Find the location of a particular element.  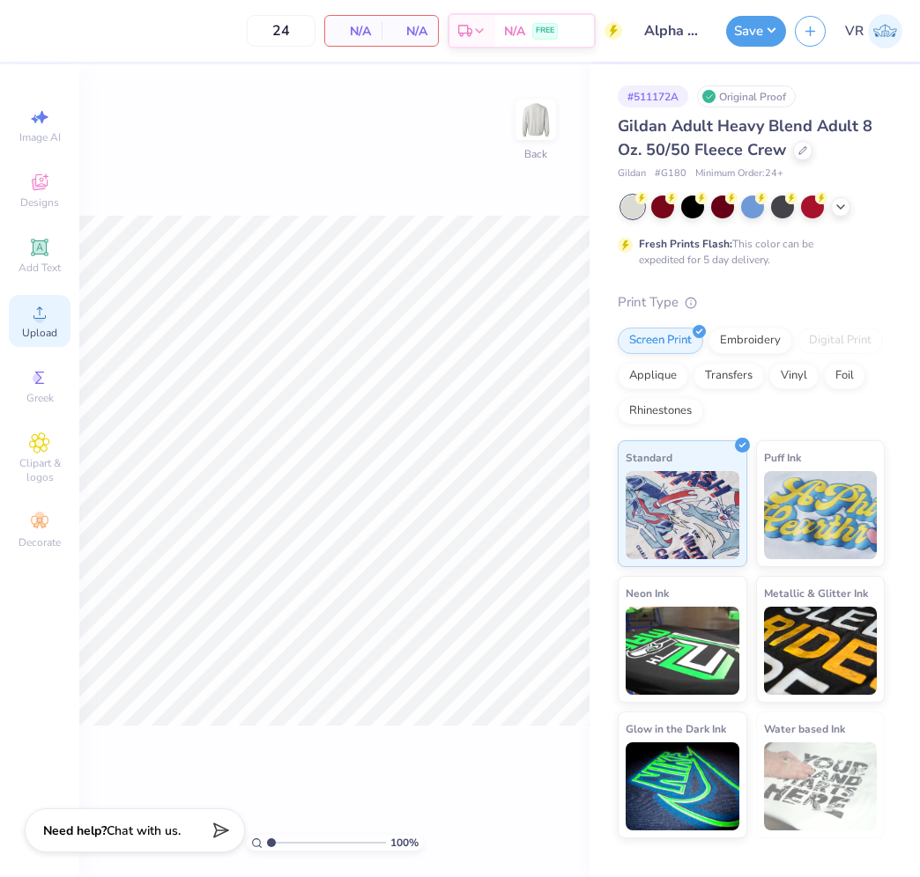

span: FREE is located at coordinates (544, 31).